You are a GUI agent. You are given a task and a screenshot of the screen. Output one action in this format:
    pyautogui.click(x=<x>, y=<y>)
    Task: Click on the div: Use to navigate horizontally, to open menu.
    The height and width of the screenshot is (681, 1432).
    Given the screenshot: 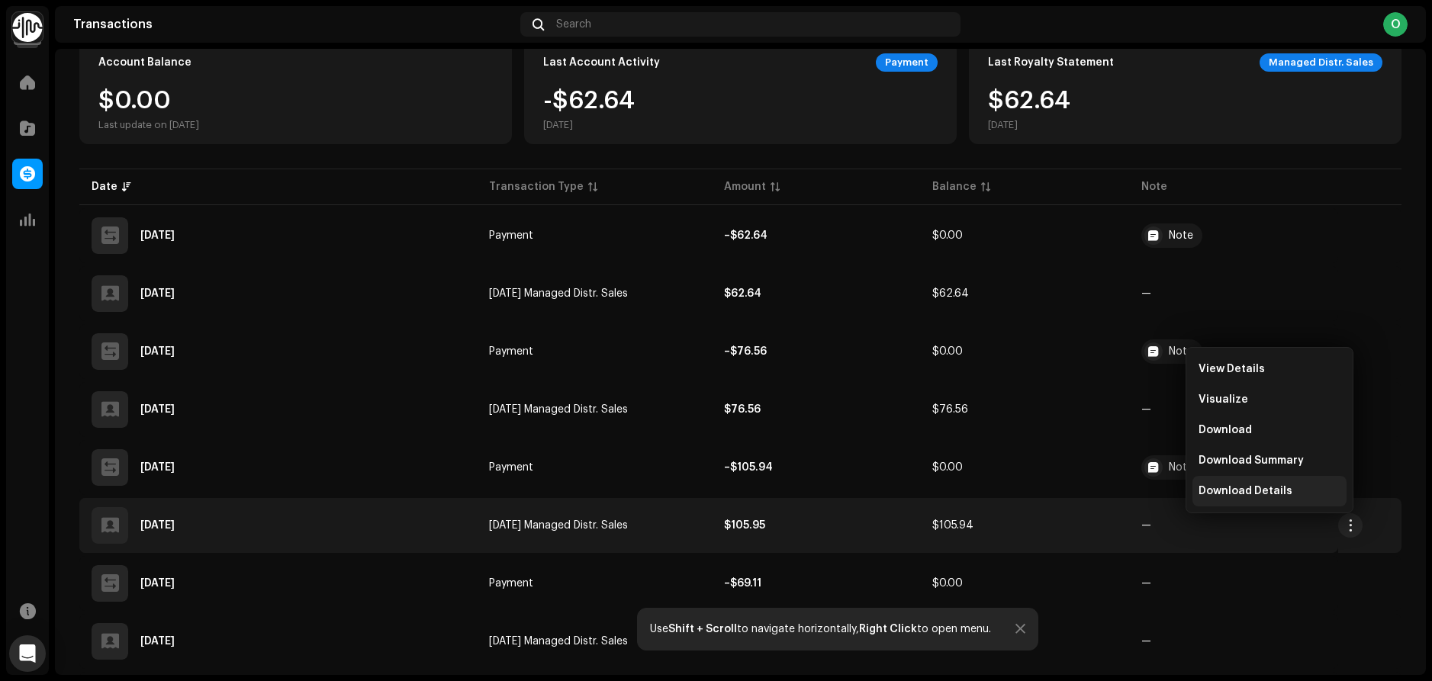 What is the action you would take?
    pyautogui.click(x=820, y=629)
    